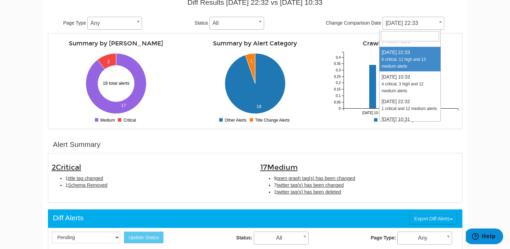 This screenshot has height=249, width=510. Describe the element at coordinates (75, 23) in the screenshot. I see `span: Page Type` at that location.